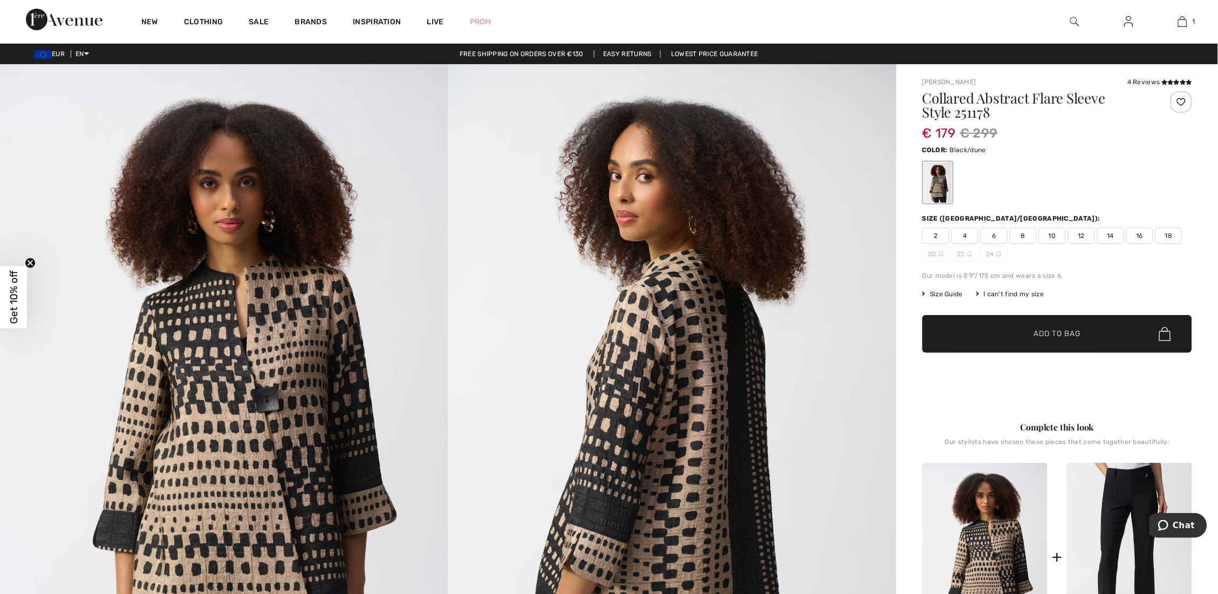  What do you see at coordinates (35, 12) in the screenshot?
I see `span: Chat` at bounding box center [35, 12].